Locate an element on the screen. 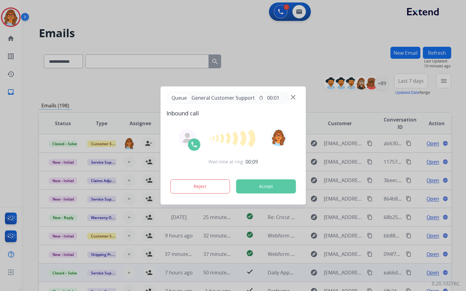 This screenshot has width=466, height=291. img: agent-avatar is located at coordinates (187, 138).